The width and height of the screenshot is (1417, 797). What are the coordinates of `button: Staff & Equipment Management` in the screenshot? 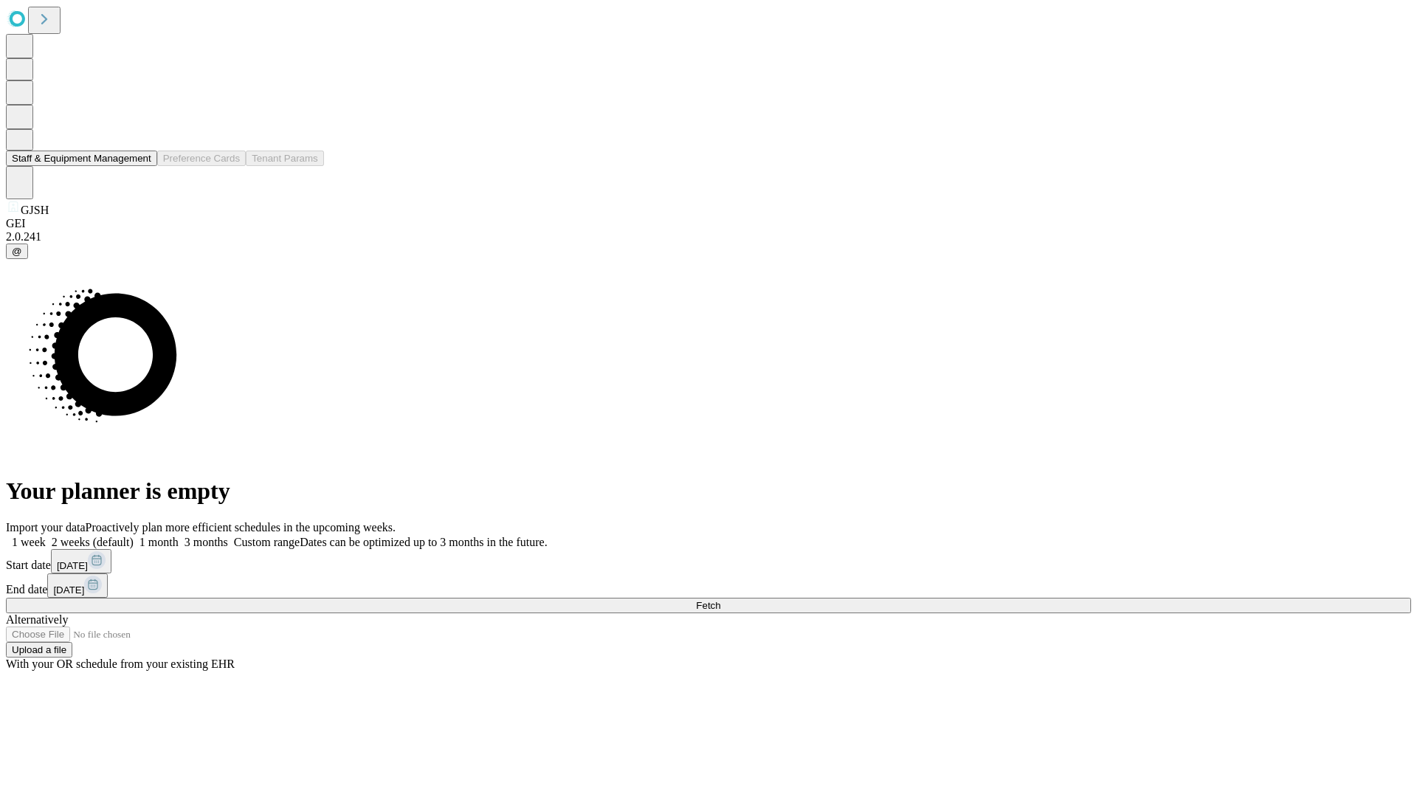 It's located at (81, 158).